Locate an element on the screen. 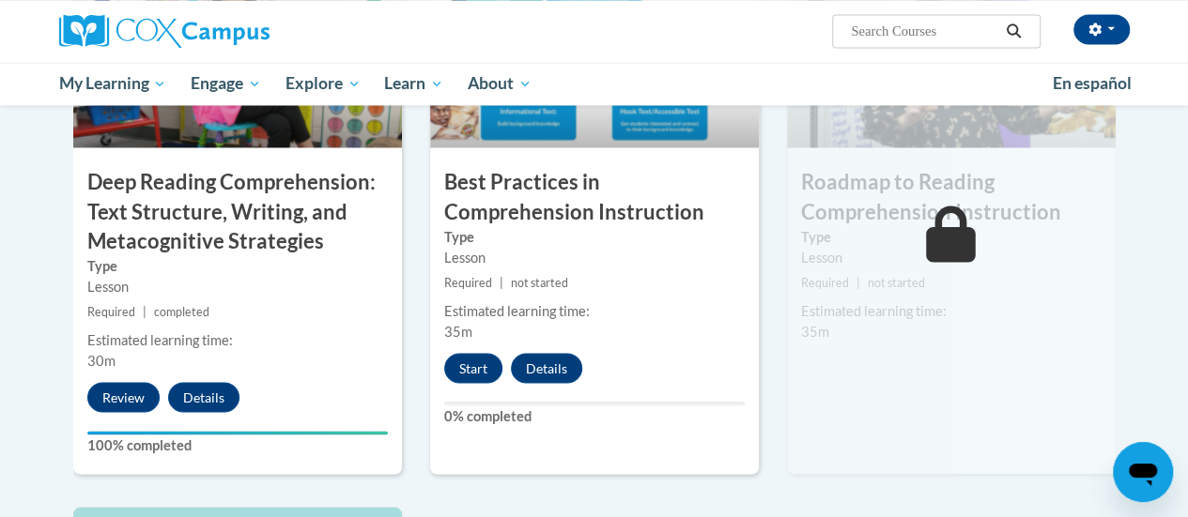 The width and height of the screenshot is (1188, 517). div: Your progress is located at coordinates (238, 433).